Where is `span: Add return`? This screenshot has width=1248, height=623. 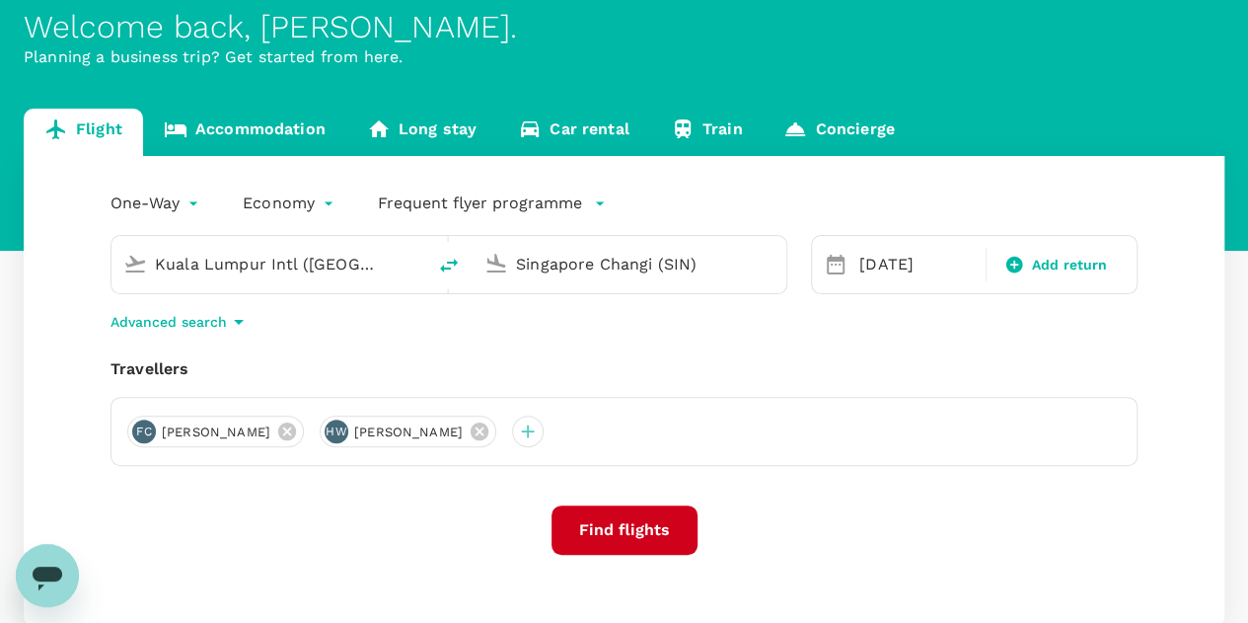
span: Add return is located at coordinates (1070, 264).